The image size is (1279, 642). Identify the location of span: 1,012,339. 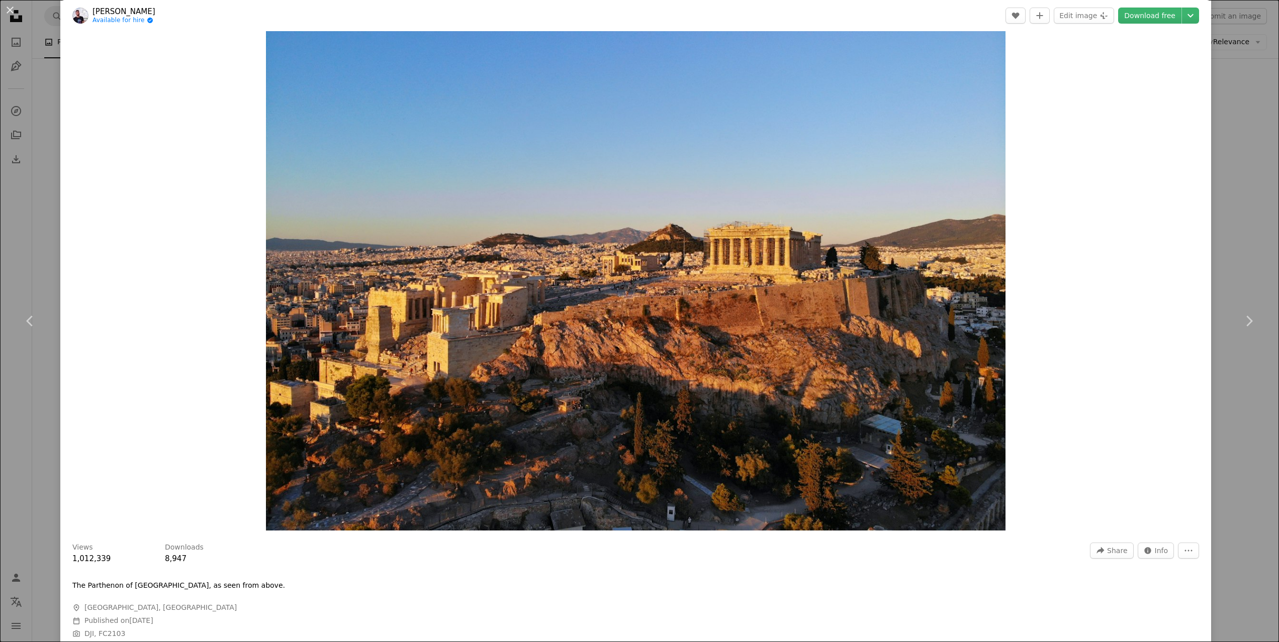
(91, 559).